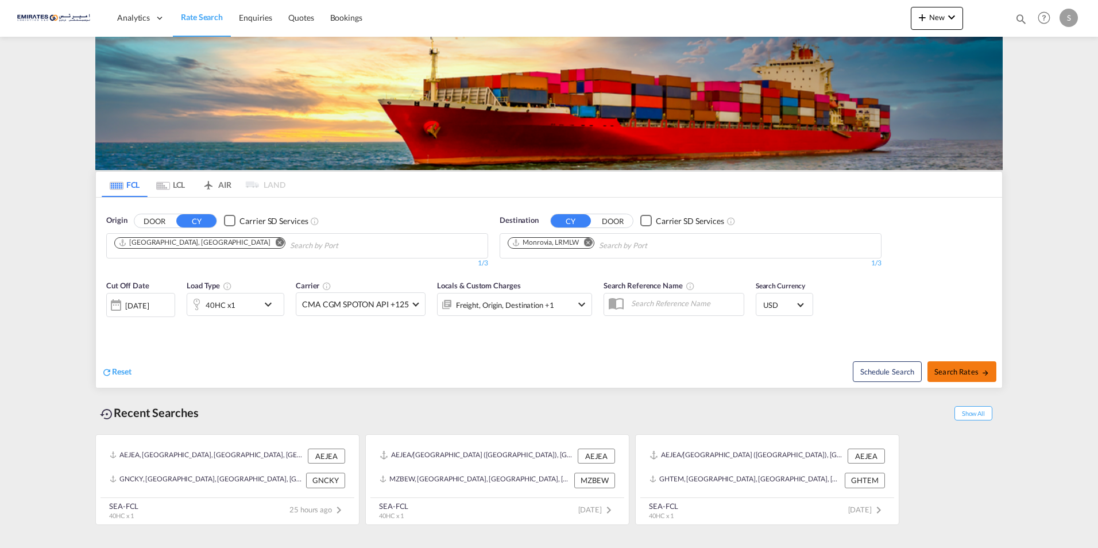  Describe the element at coordinates (149, 412) in the screenshot. I see `div: Recent Searches` at that location.